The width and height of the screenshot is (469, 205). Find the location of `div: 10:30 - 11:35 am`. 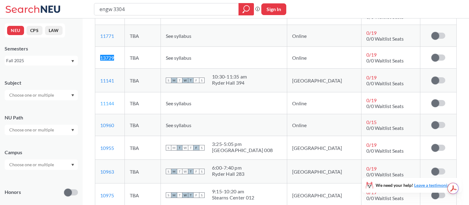

div: 10:30 - 11:35 am is located at coordinates (230, 77).